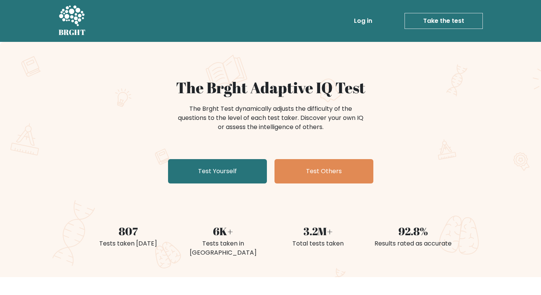  Describe the element at coordinates (72, 21) in the screenshot. I see `a: BRGHT` at that location.